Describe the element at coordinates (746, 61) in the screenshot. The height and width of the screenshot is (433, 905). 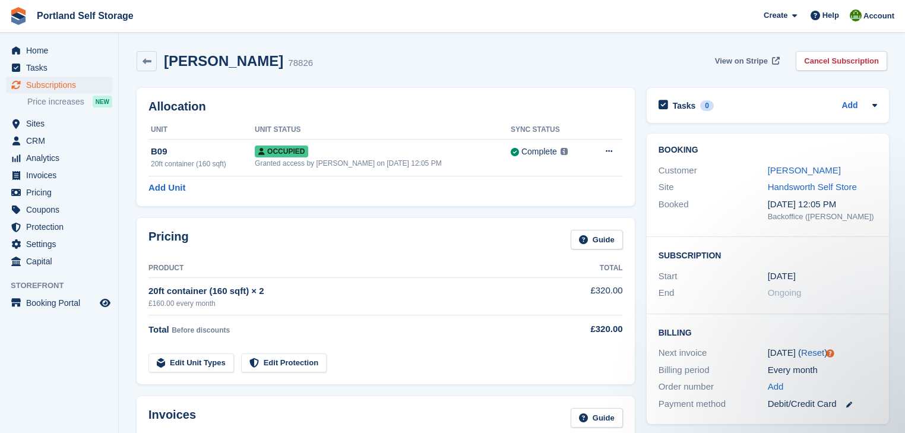
I see `a: View on Stripe` at that location.